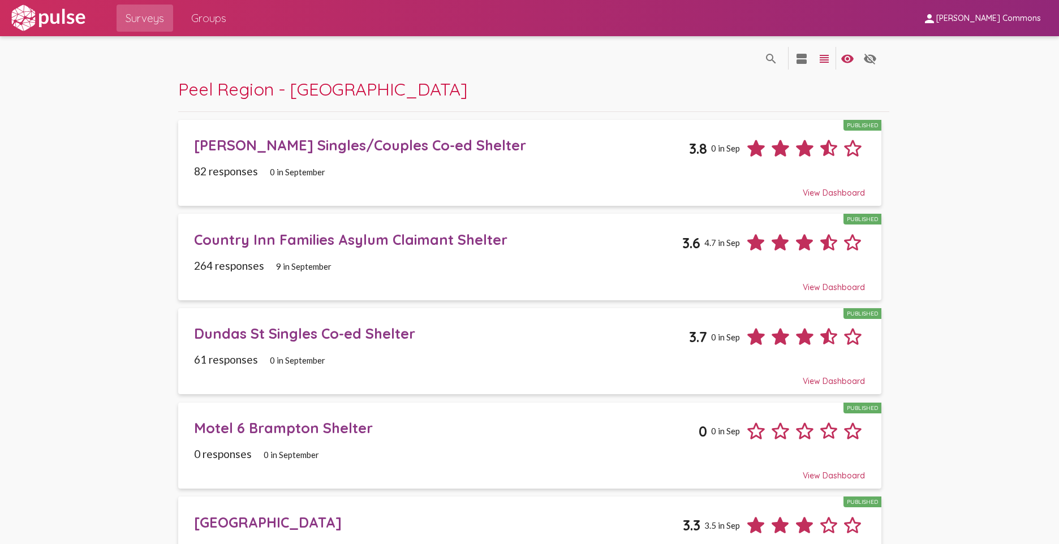 Image resolution: width=1059 pixels, height=544 pixels. What do you see at coordinates (929, 19) in the screenshot?
I see `mat-icon: person` at bounding box center [929, 19].